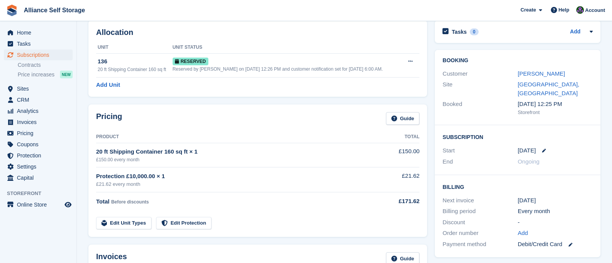 This screenshot has width=612, height=263. What do you see at coordinates (595, 10) in the screenshot?
I see `span: Account` at bounding box center [595, 10].